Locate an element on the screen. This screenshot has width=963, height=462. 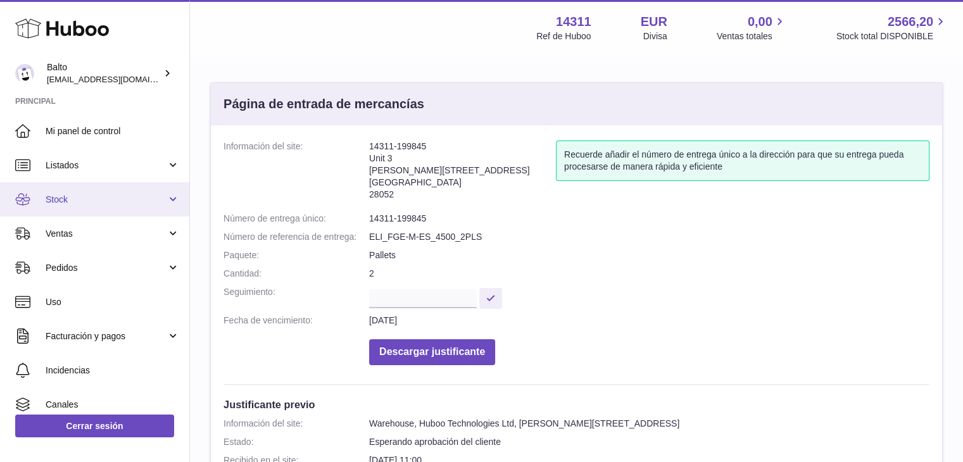
div: Recuerde añadir el número de entrega único a la dirección para que su entrega pueda procesarse de... is located at coordinates (743, 161).